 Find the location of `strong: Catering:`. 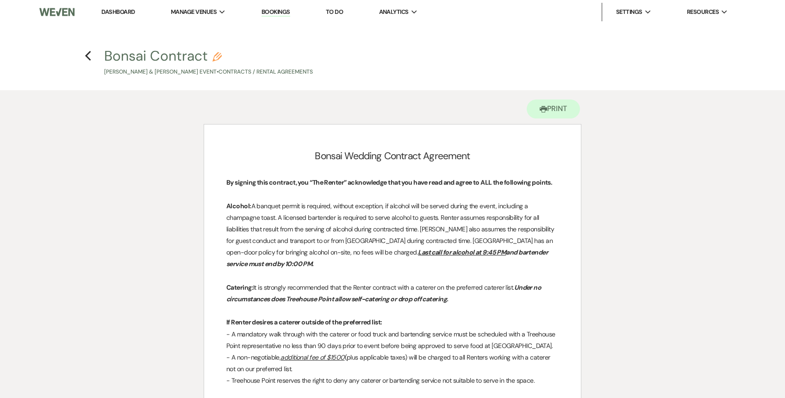

strong: Catering: is located at coordinates (240, 288).